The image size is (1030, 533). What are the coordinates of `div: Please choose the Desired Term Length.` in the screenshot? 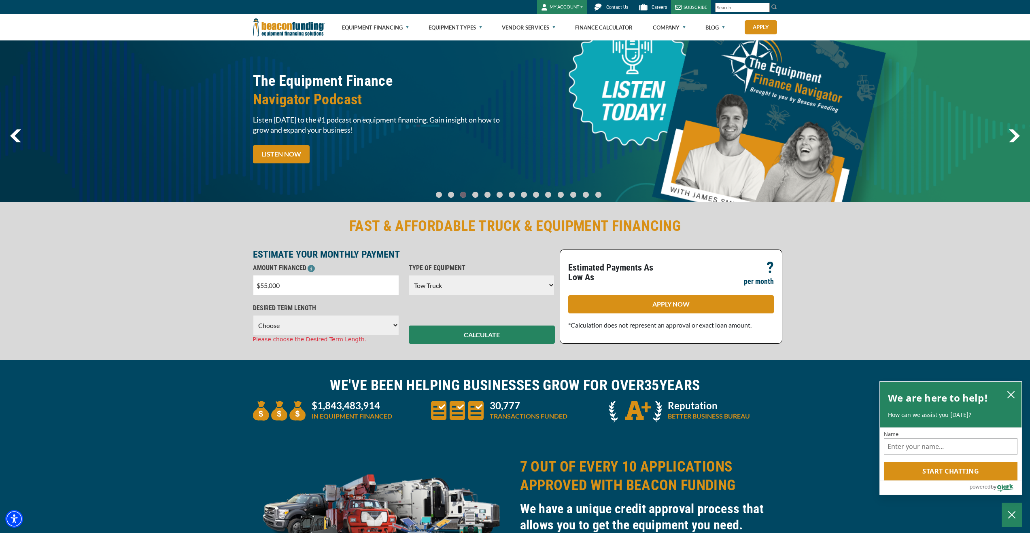 It's located at (326, 340).